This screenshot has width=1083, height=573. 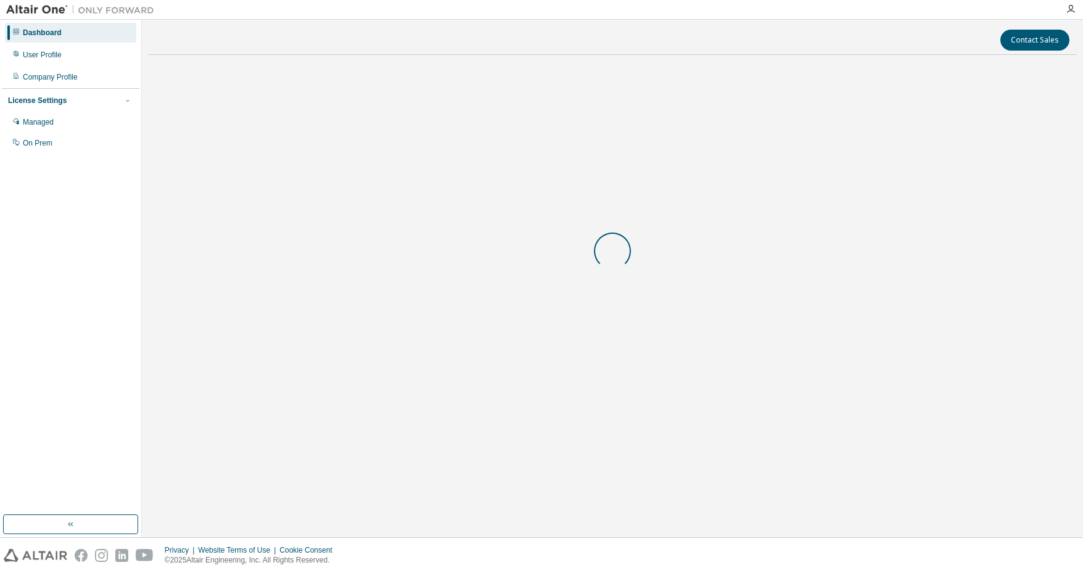 What do you see at coordinates (252, 560) in the screenshot?
I see `p: © 2025 Altair Engineering, Inc. All Rights Reserved.` at bounding box center [252, 560].